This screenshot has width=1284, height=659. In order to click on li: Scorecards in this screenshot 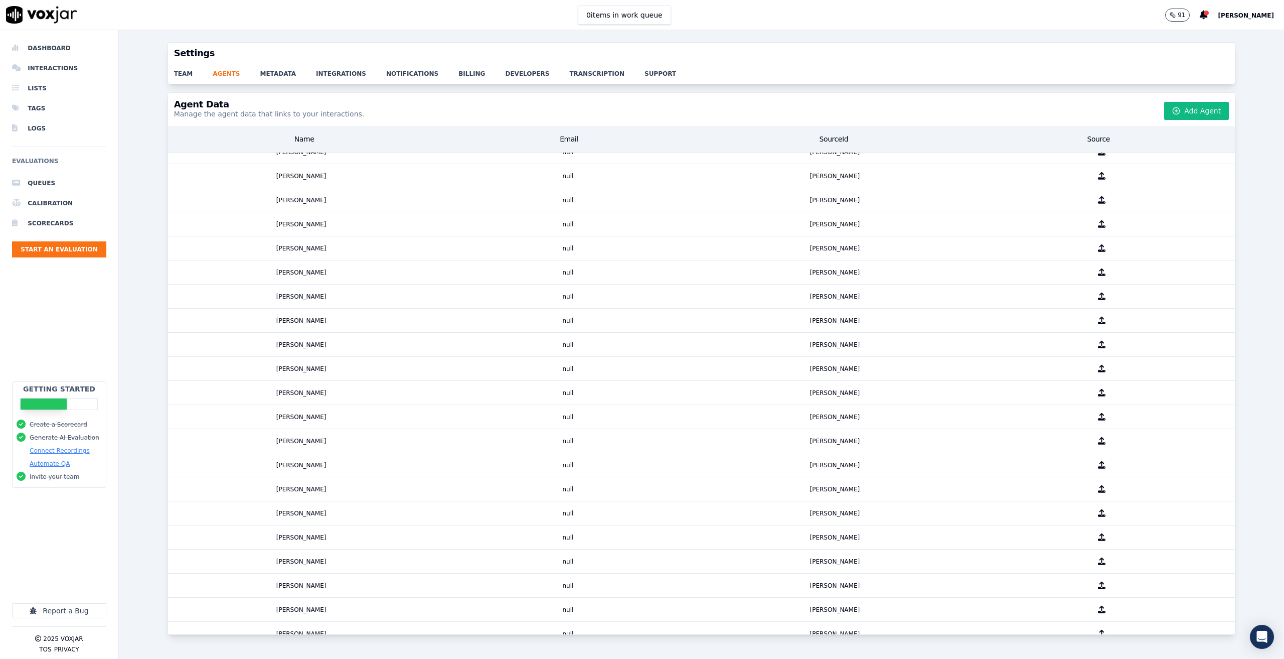, I will do `click(59, 223)`.